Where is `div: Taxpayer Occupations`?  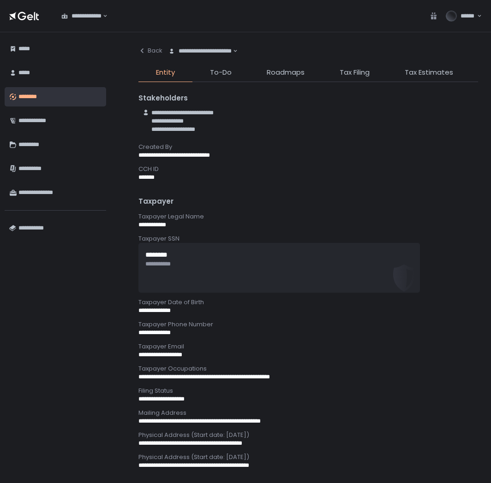 div: Taxpayer Occupations is located at coordinates (308, 369).